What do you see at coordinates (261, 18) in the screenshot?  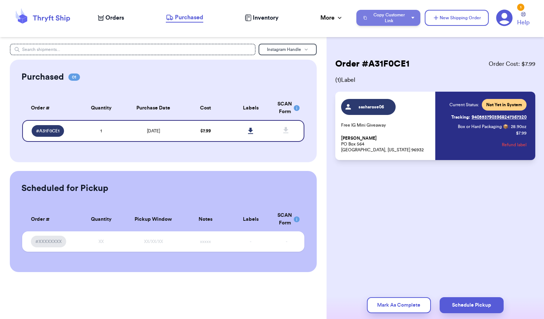 I see `a: Inventory` at bounding box center [261, 18].